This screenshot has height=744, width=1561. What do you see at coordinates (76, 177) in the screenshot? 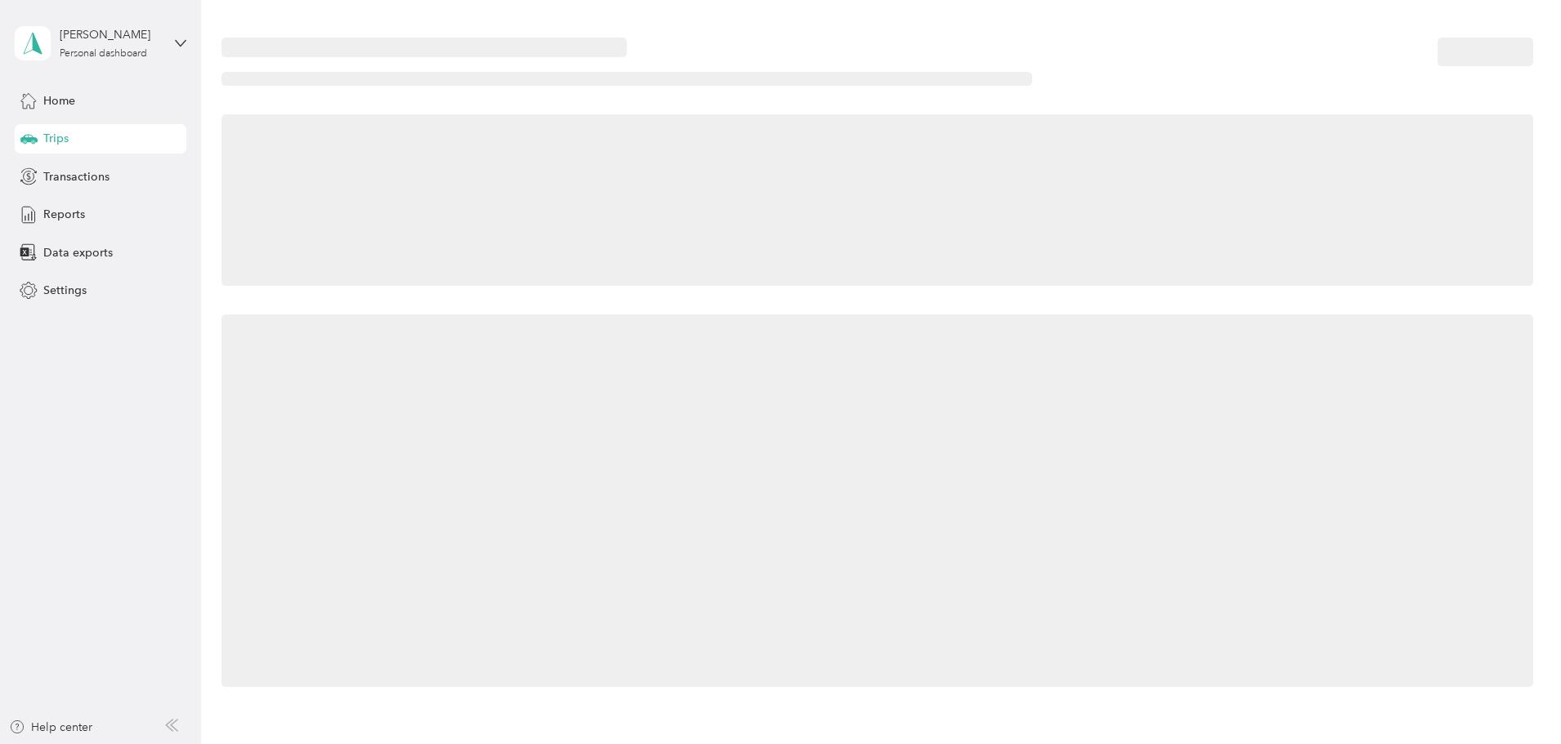
I see `span: Transactions` at bounding box center [76, 177].